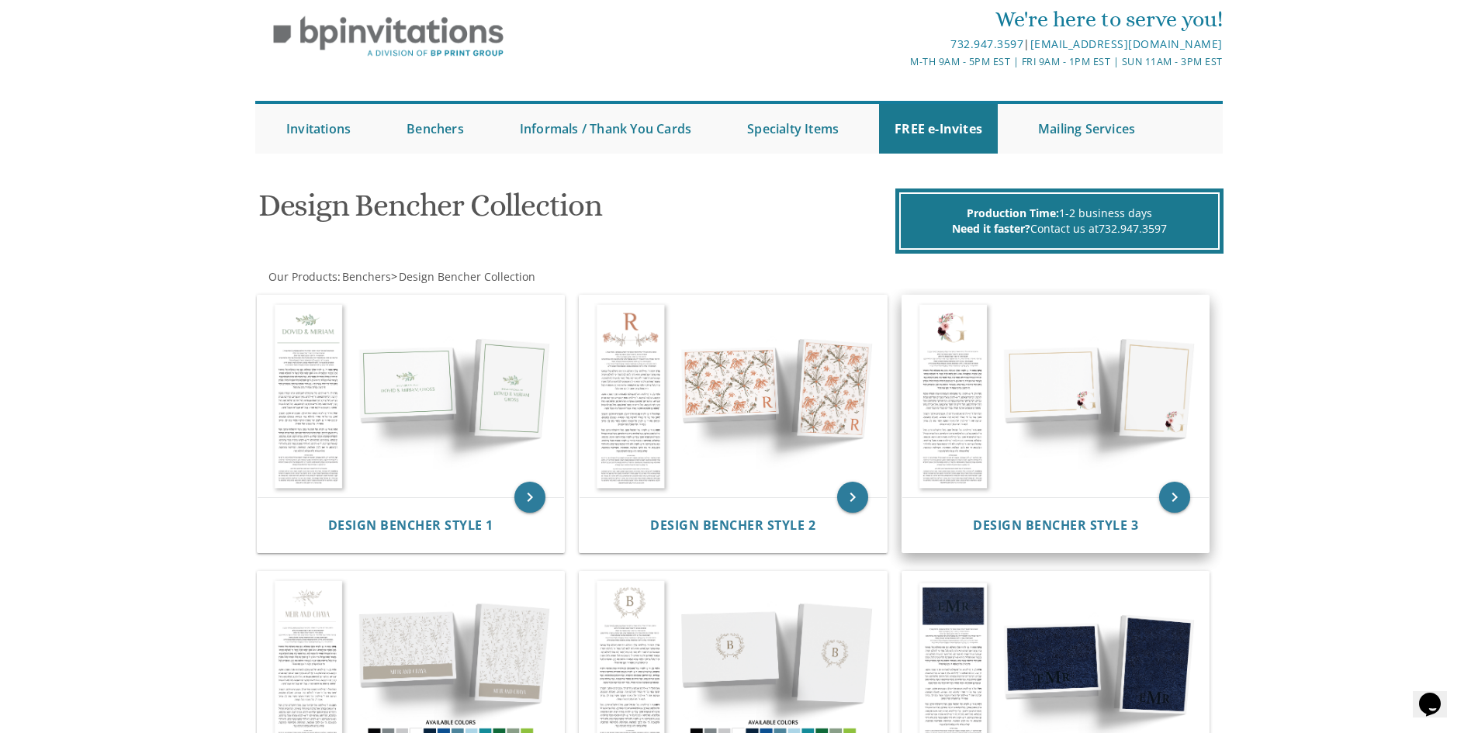 This screenshot has height=733, width=1478. What do you see at coordinates (733, 525) in the screenshot?
I see `a: Design Bencher Style 2` at bounding box center [733, 525].